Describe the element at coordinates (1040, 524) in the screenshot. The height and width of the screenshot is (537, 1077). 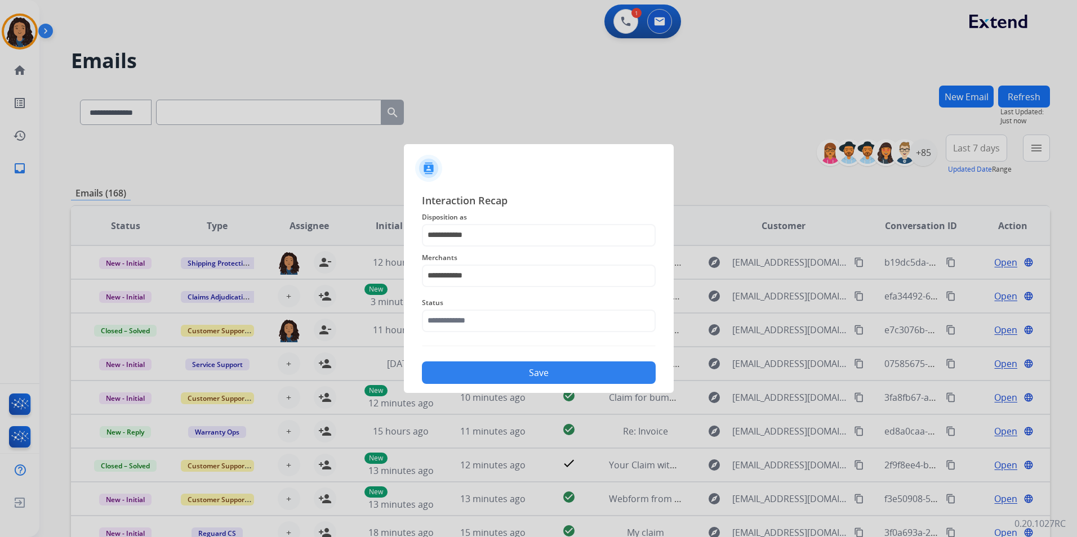
I see `p: 0.20.1027RC` at that location.